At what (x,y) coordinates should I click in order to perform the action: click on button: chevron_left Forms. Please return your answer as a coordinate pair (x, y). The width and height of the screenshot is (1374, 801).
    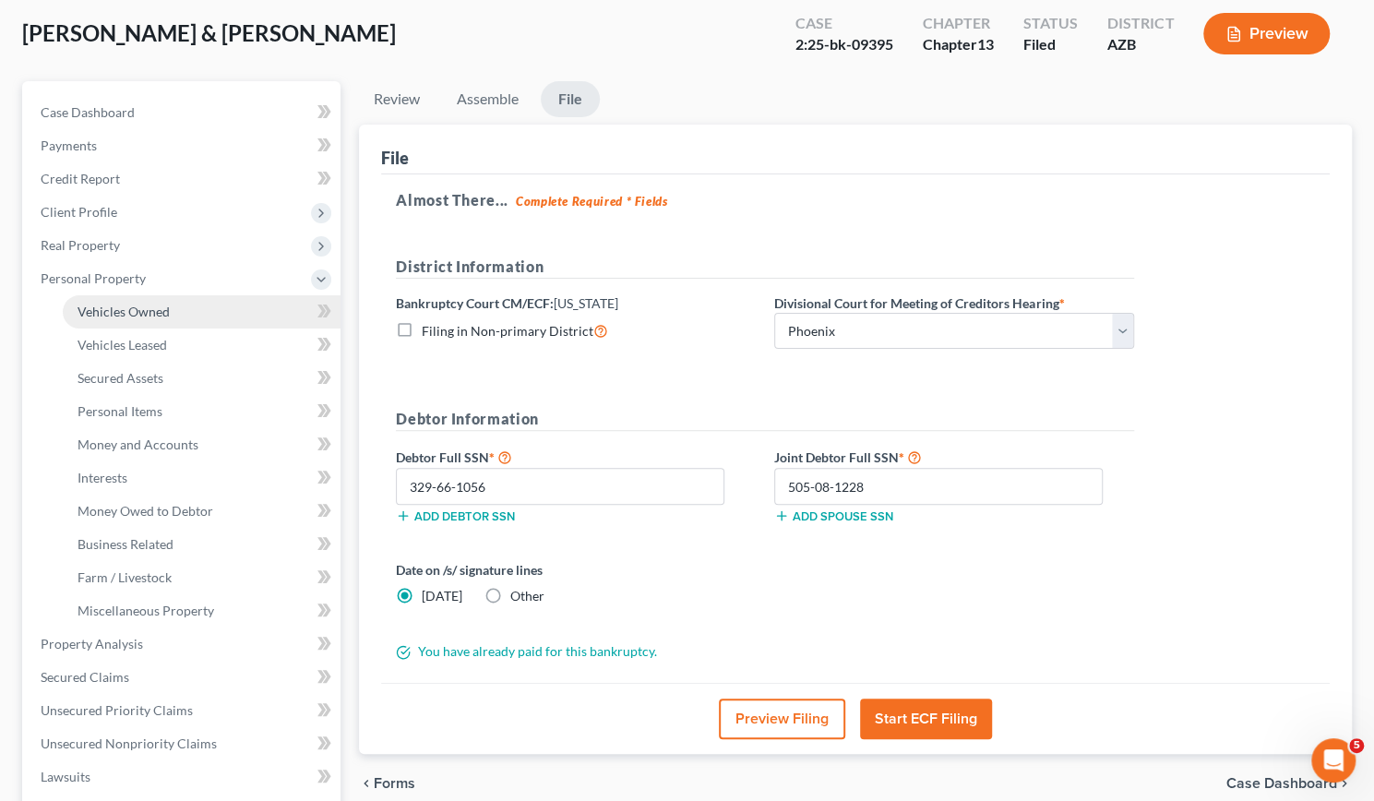
    Looking at the image, I should click on (400, 783).